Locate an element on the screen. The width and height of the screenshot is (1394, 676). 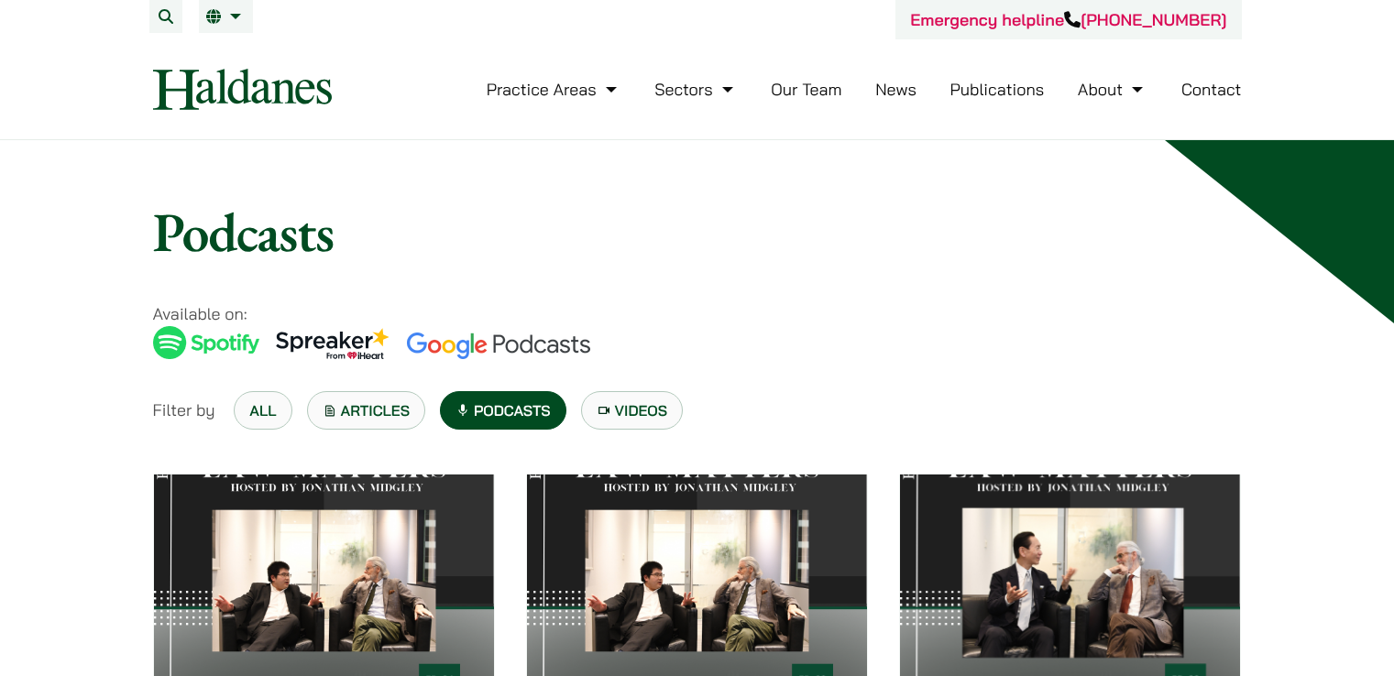
a: Publications is located at coordinates (997, 89).